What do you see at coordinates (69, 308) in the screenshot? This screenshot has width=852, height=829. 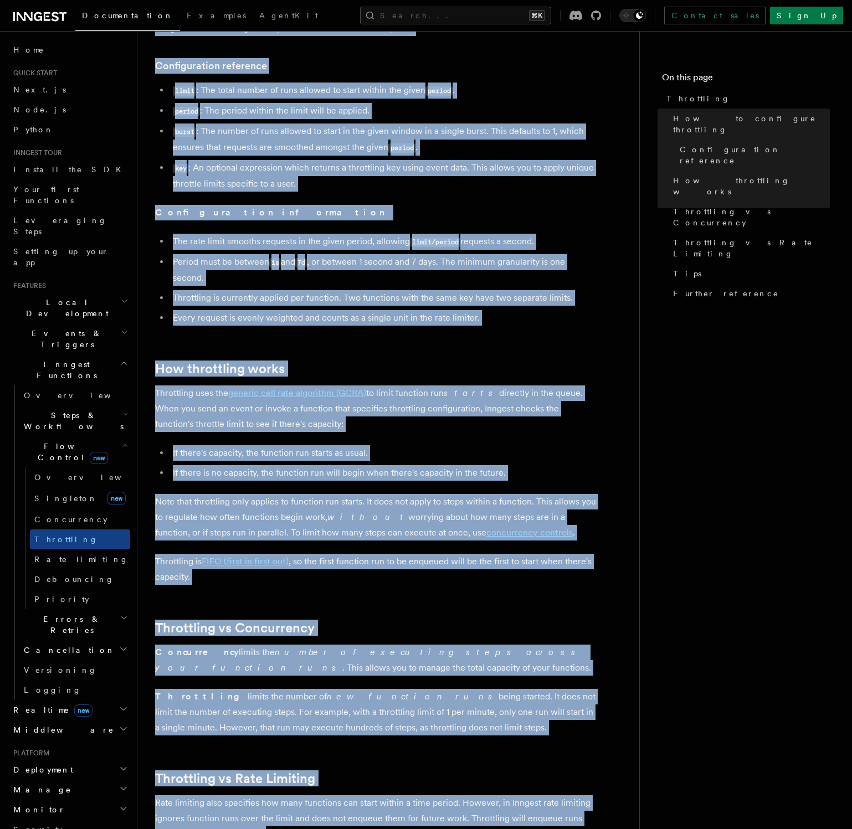 I see `button: Local Development` at bounding box center [69, 308].